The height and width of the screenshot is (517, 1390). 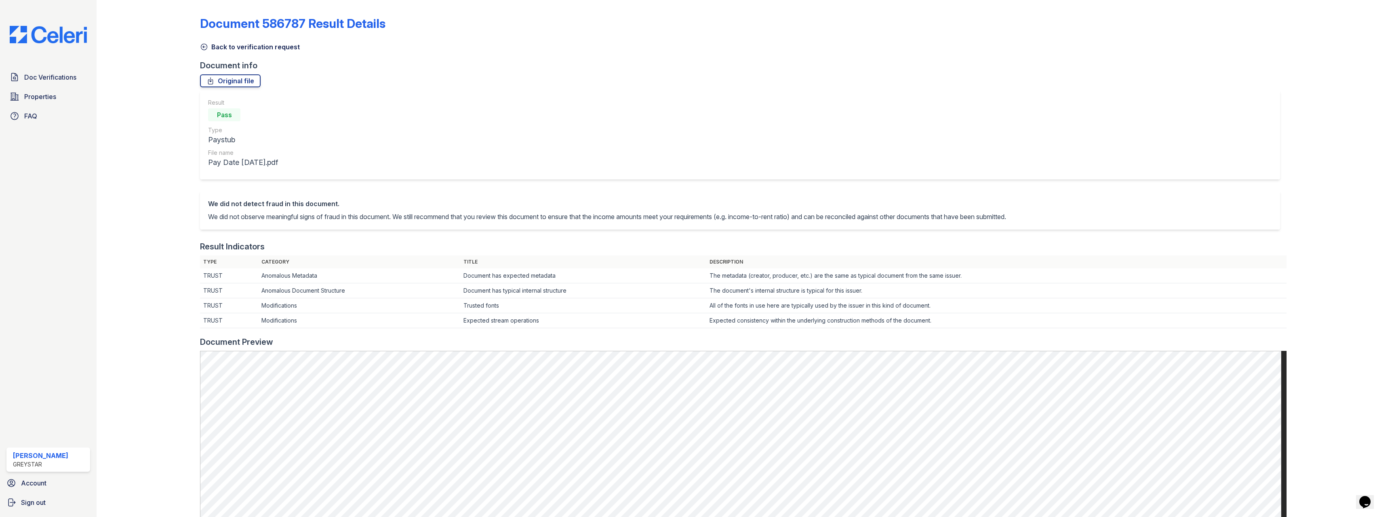 What do you see at coordinates (607, 217) in the screenshot?
I see `p: We did not observe meaningful signs of fraud in this document. We still recommend that you review...` at bounding box center [607, 217].